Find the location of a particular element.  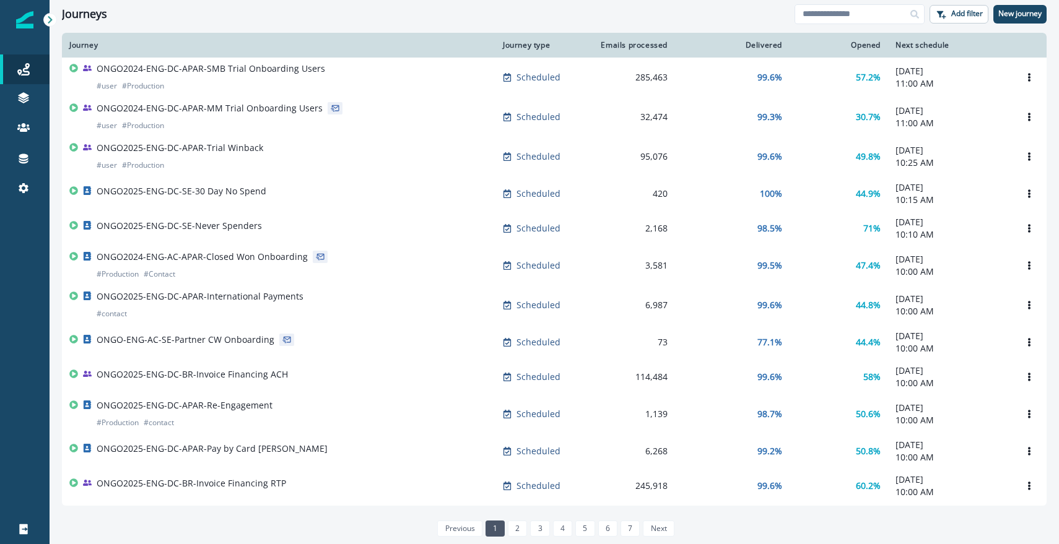

p: ONGO2025-ENG-DC-BR-Invoice Financing RTP is located at coordinates (191, 484).